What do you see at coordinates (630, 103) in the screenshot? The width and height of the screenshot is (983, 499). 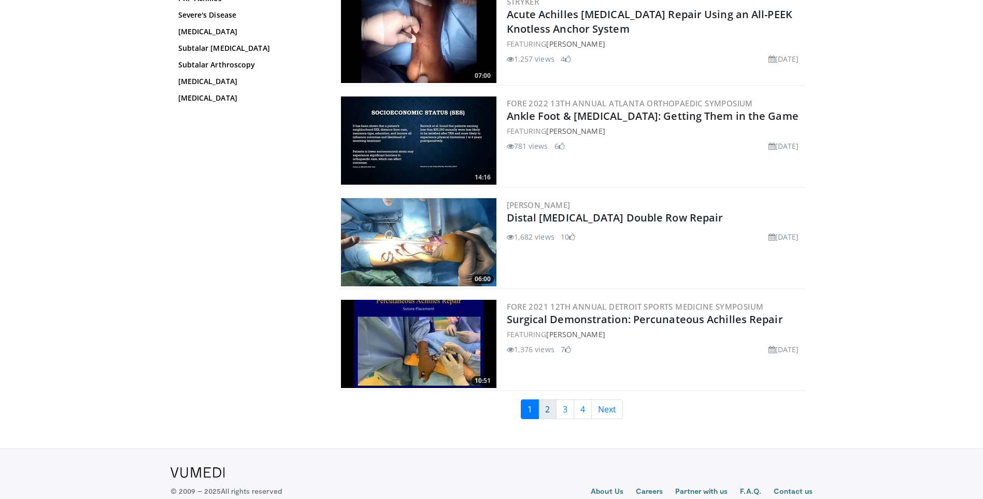 I see `a: FORE 2022 13th Annual Atlanta Orthopaedic Symposium` at bounding box center [630, 103].